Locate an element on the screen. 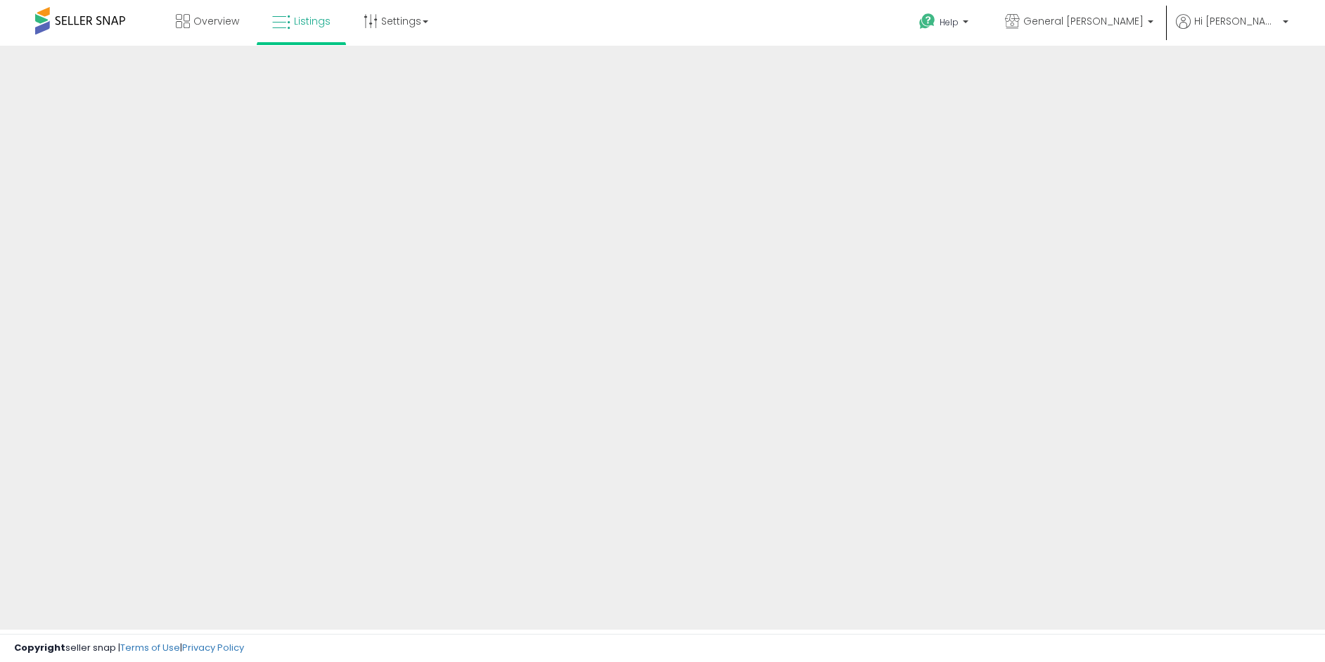 This screenshot has height=662, width=1325. a: Help is located at coordinates (945, 24).